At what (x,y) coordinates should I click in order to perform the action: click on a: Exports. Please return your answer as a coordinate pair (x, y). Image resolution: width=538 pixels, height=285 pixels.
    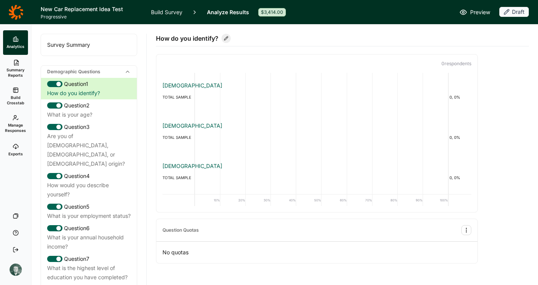
    Looking at the image, I should click on (15, 150).